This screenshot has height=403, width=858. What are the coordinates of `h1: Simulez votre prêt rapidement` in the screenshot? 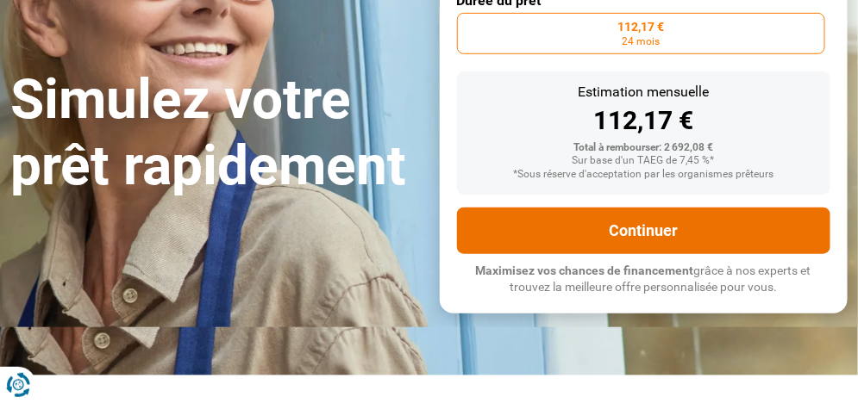 It's located at (215, 134).